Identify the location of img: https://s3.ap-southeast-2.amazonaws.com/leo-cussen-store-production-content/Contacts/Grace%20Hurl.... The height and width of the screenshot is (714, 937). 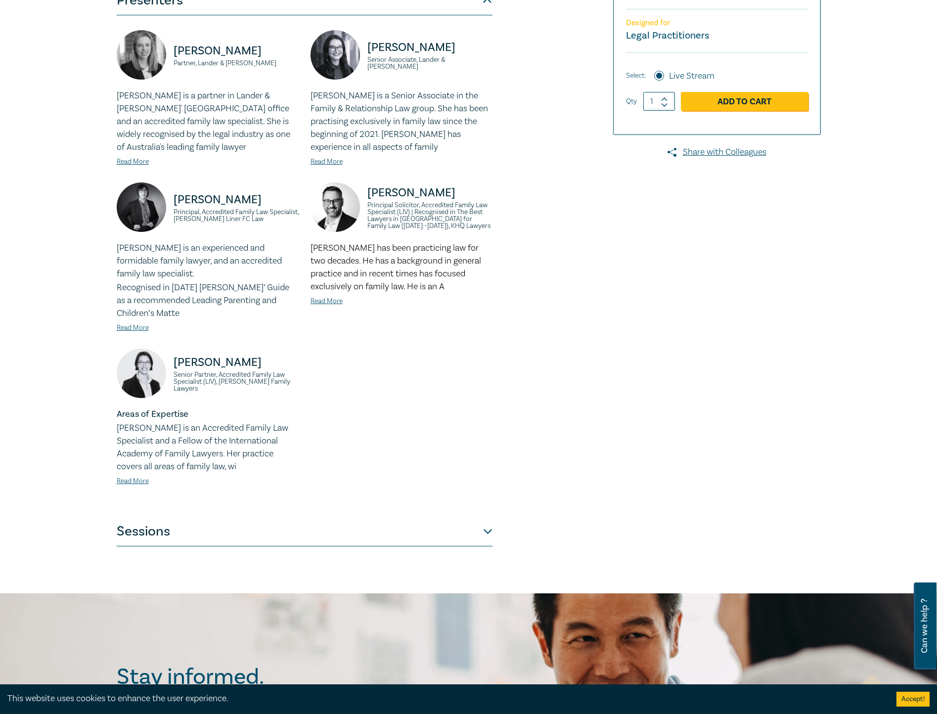
(335, 55).